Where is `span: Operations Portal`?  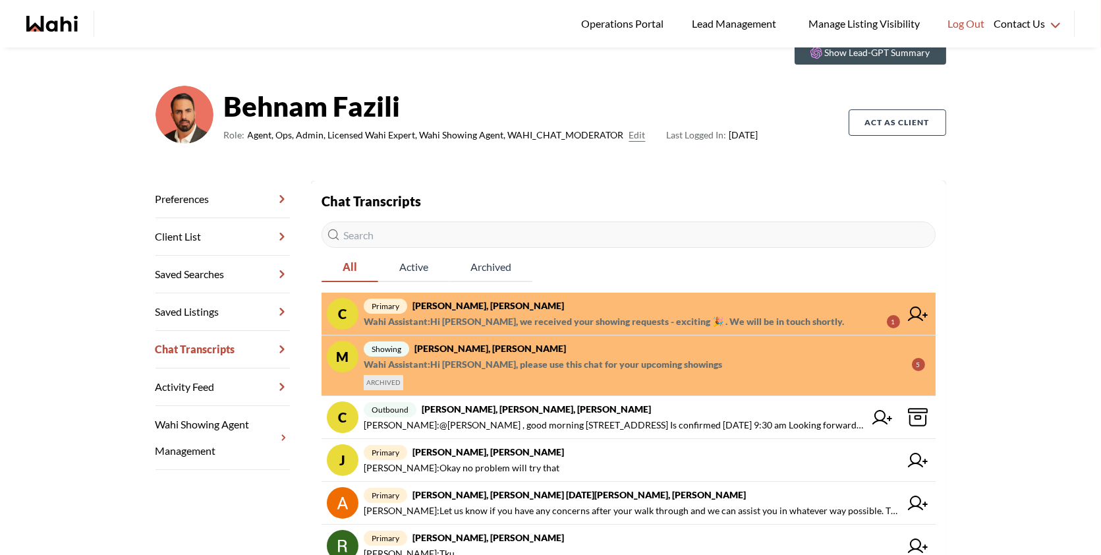 span: Operations Portal is located at coordinates (624, 24).